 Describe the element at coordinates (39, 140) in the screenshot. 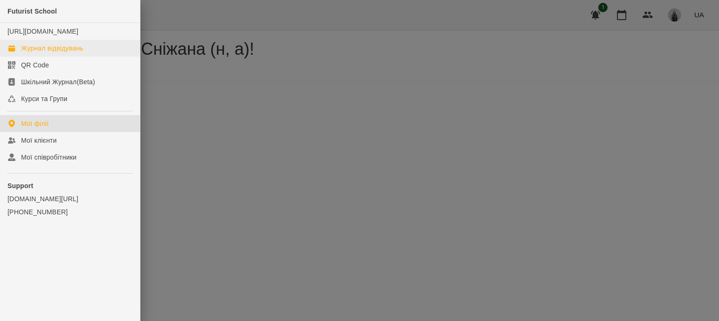

I see `div: Мої клієнти` at that location.